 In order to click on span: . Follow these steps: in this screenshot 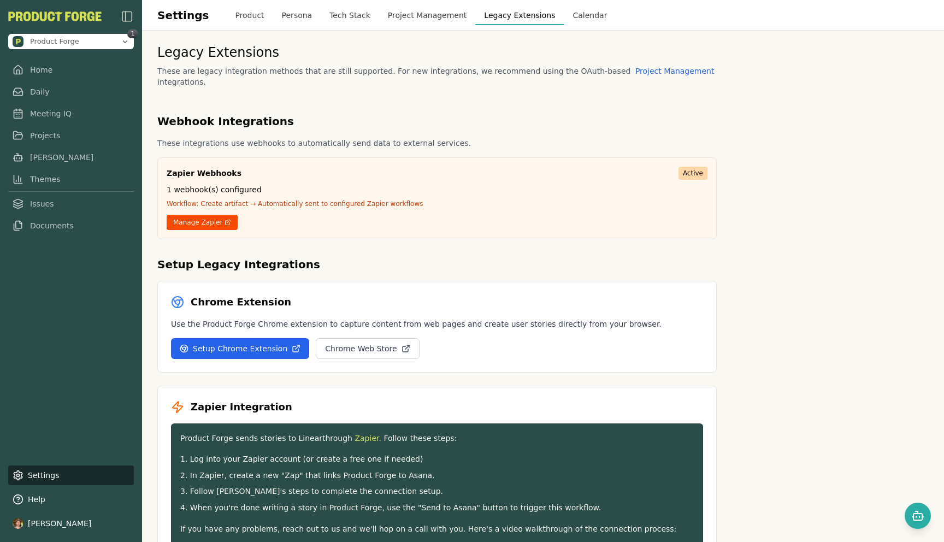, I will do `click(417, 438)`.